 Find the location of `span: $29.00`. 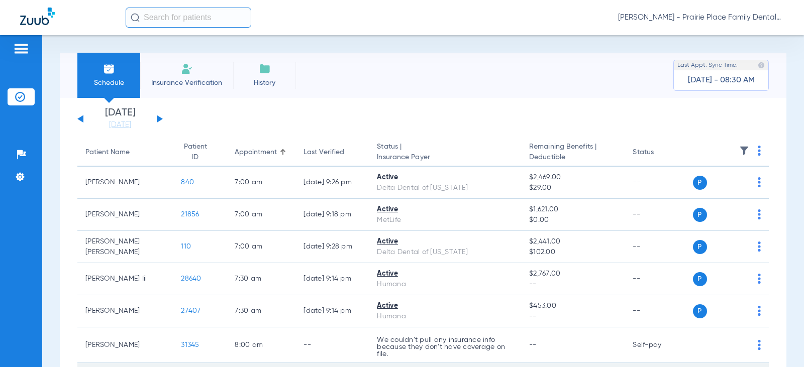

span: $29.00 is located at coordinates (573, 188).